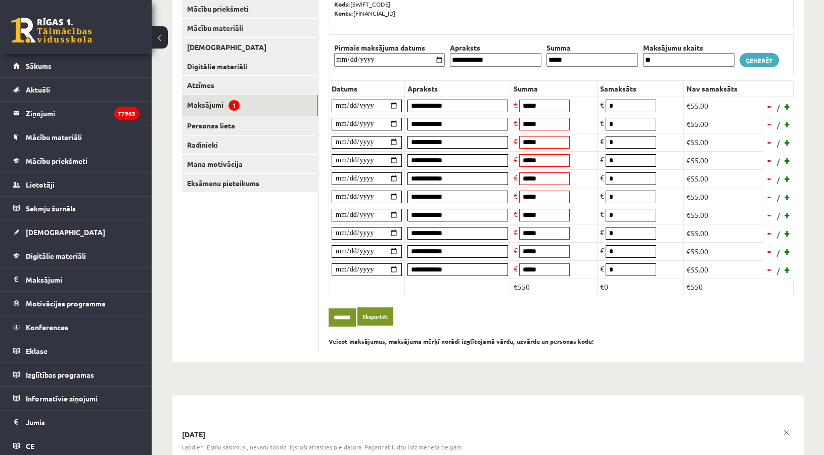  Describe the element at coordinates (461, 341) in the screenshot. I see `b: Veicot maksājumus, maksājuma mērķī norādi izglītojamā vārdu, uzvārdu un personas kodu!` at that location.